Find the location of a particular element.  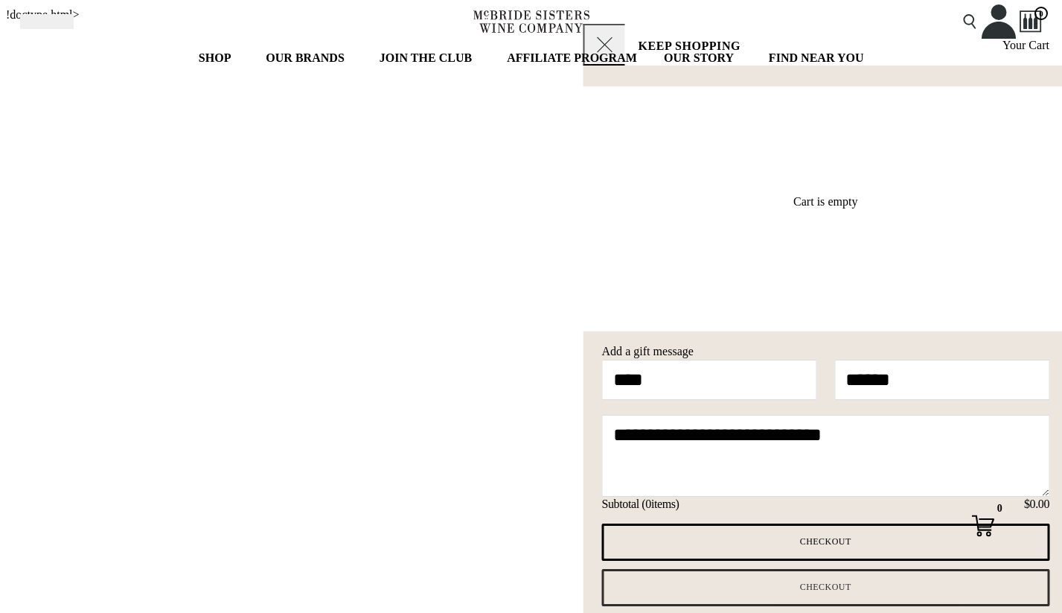

span: AFFILIATE PROGRAM is located at coordinates (572, 58).